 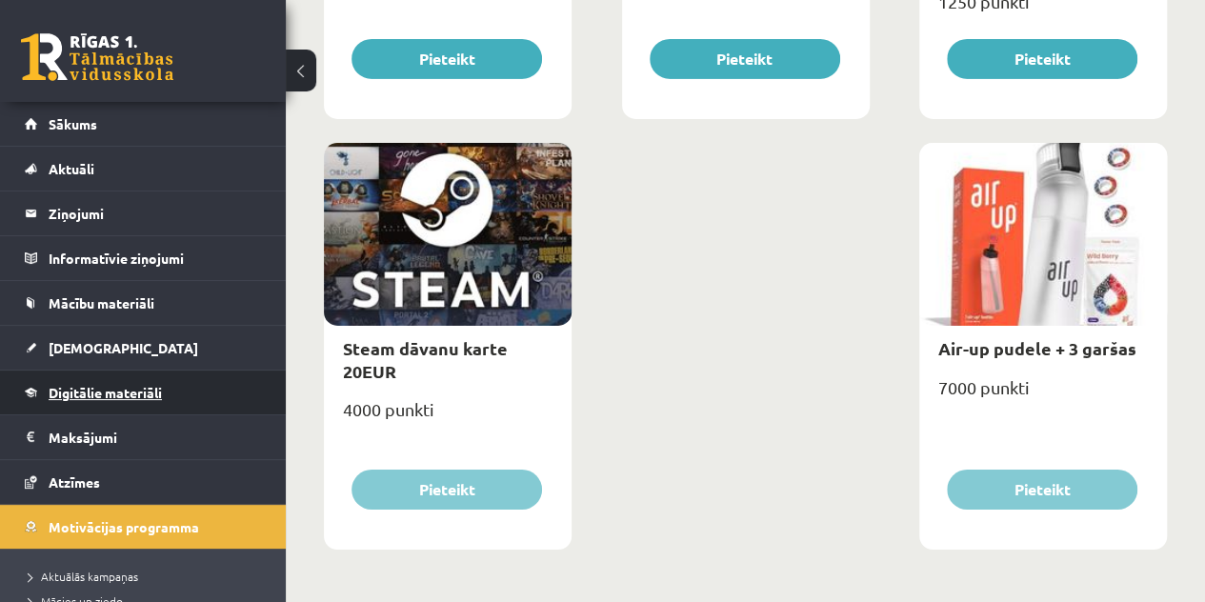 I want to click on a: Rīgas 1. Tālmācības vidusskola, so click(x=97, y=57).